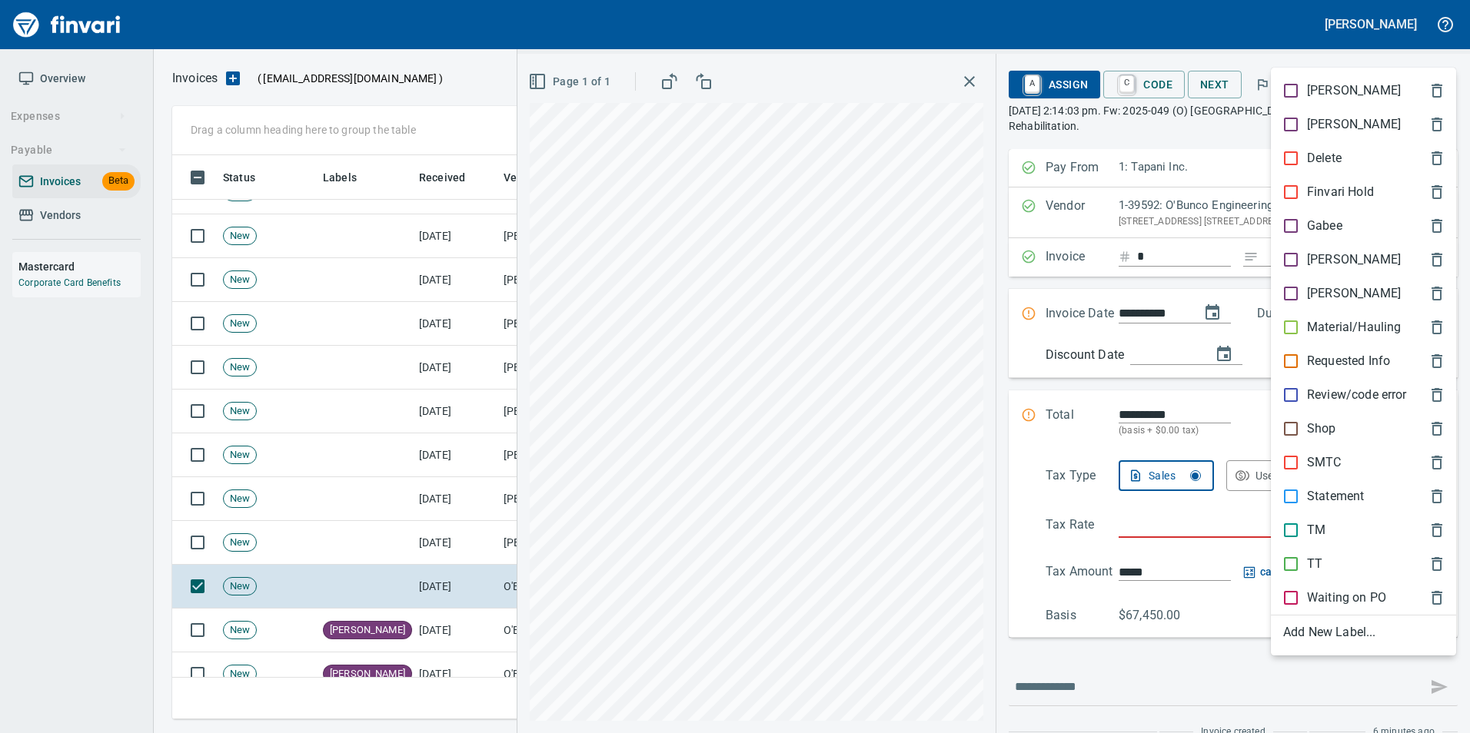 Image resolution: width=1470 pixels, height=733 pixels. I want to click on p: Waiting on PO, so click(1346, 598).